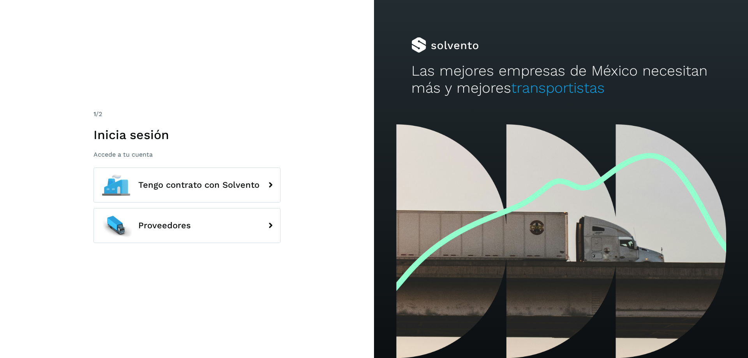  What do you see at coordinates (164, 226) in the screenshot?
I see `span: Proveedores` at bounding box center [164, 226].